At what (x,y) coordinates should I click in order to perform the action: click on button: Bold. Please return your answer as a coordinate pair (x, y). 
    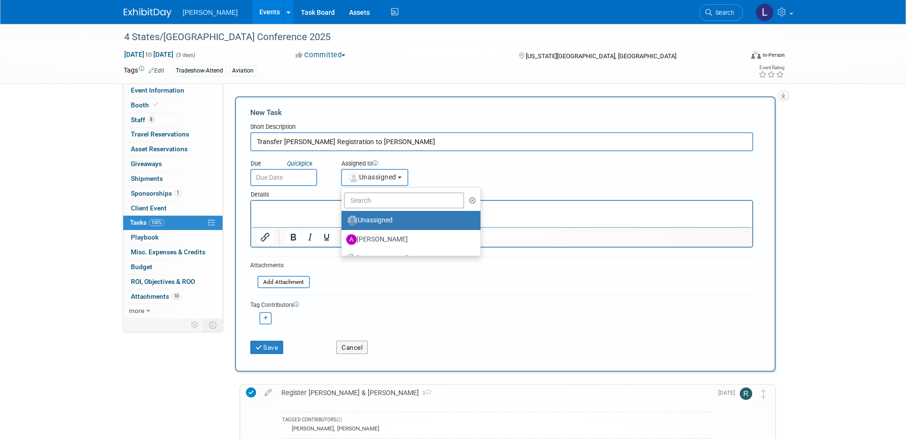
    Looking at the image, I should click on (293, 237).